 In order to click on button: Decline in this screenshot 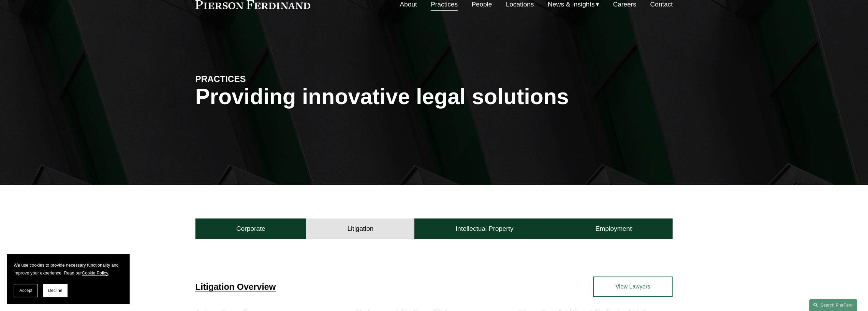, I will do `click(55, 290)`.